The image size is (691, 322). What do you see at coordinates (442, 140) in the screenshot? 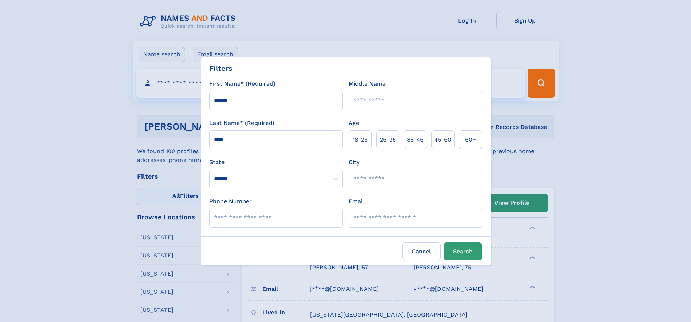
I see `span: 45‑60` at bounding box center [442, 140].